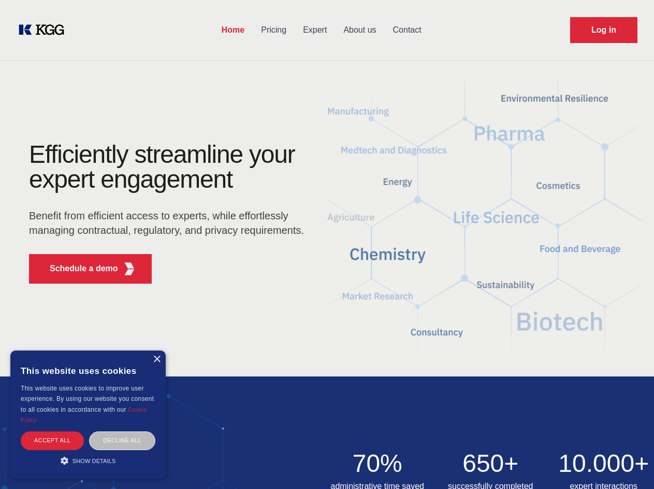 The image size is (654, 489). I want to click on div: Close, so click(156, 359).